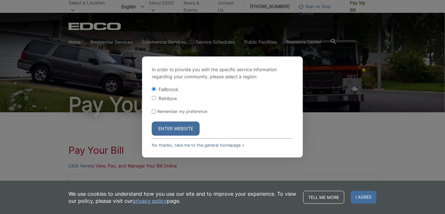 The height and width of the screenshot is (214, 445). I want to click on a: privacy policy, so click(149, 201).